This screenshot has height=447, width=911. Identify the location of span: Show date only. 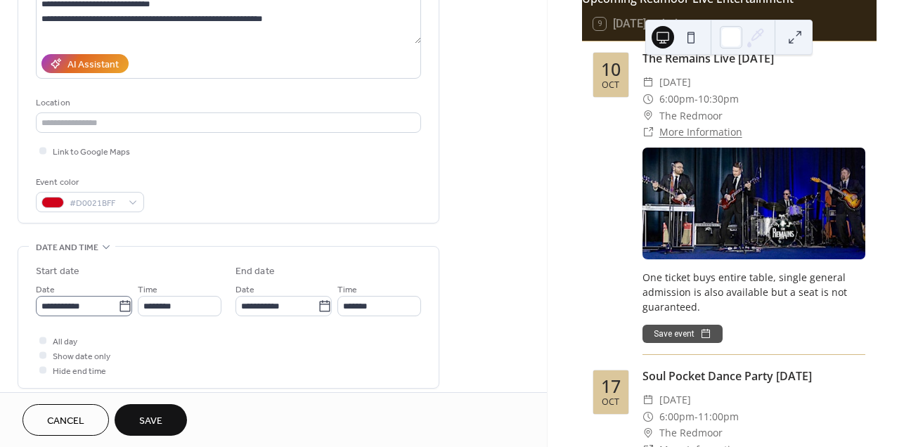
(82, 356).